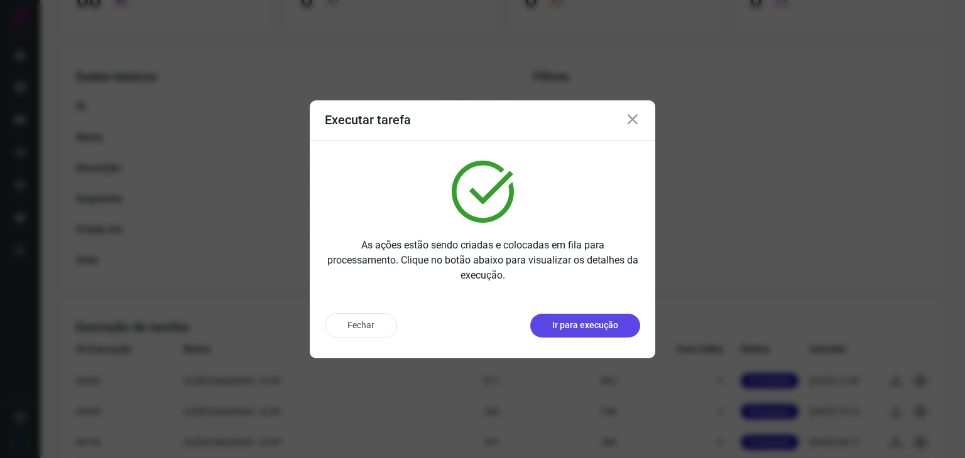 The height and width of the screenshot is (458, 965). I want to click on img: verified.svg, so click(482, 192).